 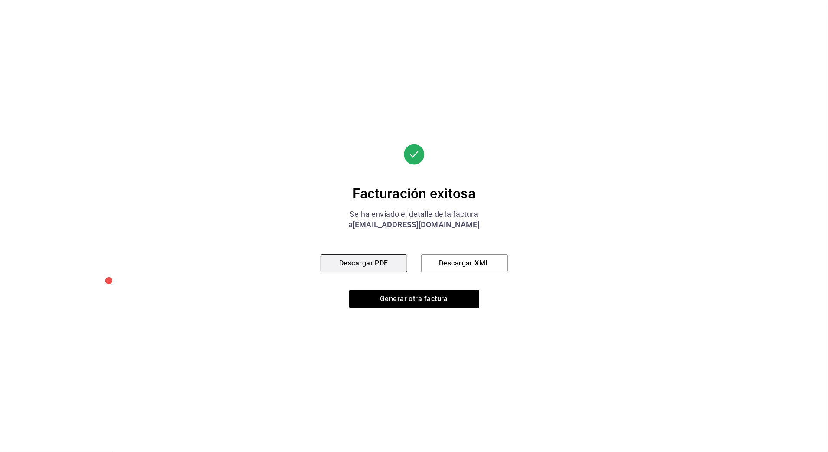 What do you see at coordinates (414, 225) in the screenshot?
I see `div: a` at bounding box center [414, 225].